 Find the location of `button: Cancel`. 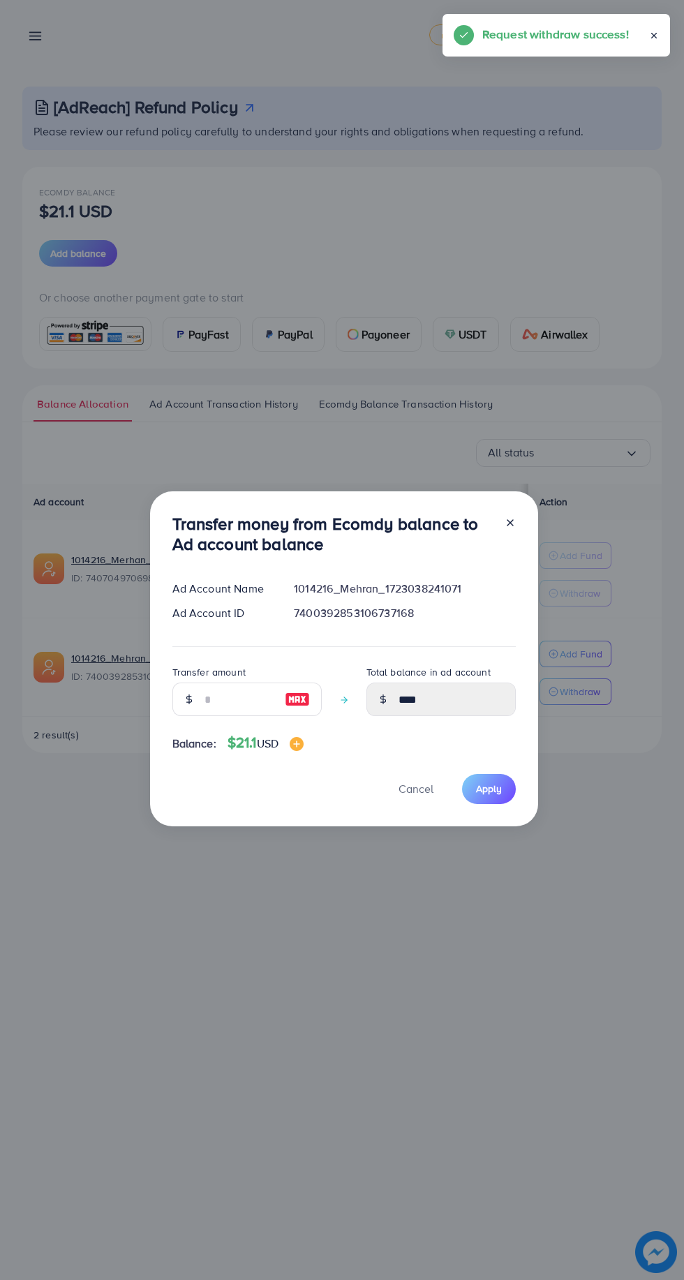

button: Cancel is located at coordinates (416, 789).